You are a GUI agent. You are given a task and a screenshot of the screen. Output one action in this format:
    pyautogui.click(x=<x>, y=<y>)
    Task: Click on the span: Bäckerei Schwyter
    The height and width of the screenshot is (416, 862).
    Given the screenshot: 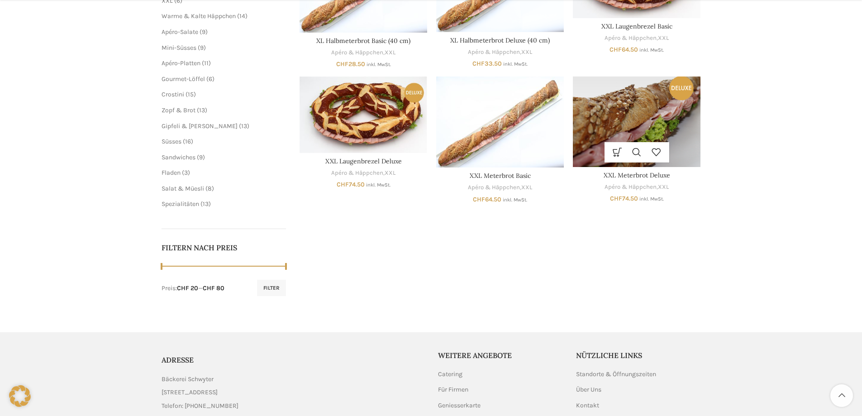 What is the action you would take?
    pyautogui.click(x=187, y=379)
    